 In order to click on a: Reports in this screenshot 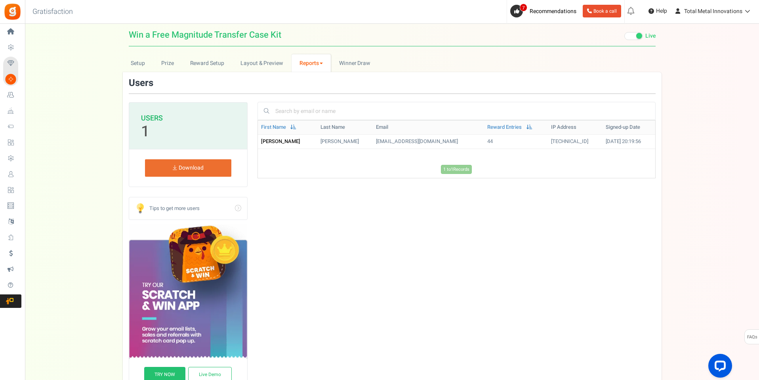, I will do `click(312, 63)`.